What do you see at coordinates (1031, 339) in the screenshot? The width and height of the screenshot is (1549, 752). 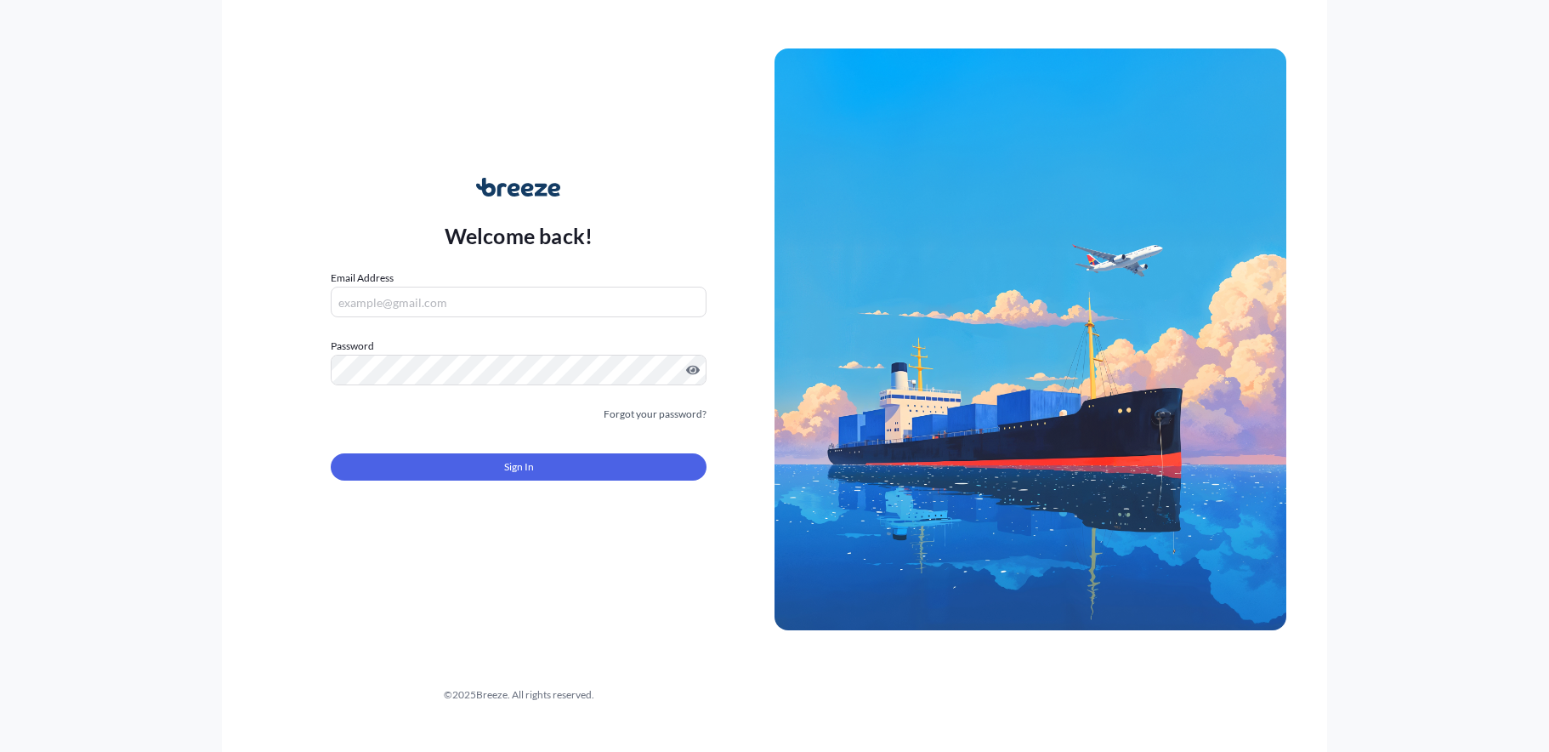 I see `img: Ship illustration` at bounding box center [1031, 339].